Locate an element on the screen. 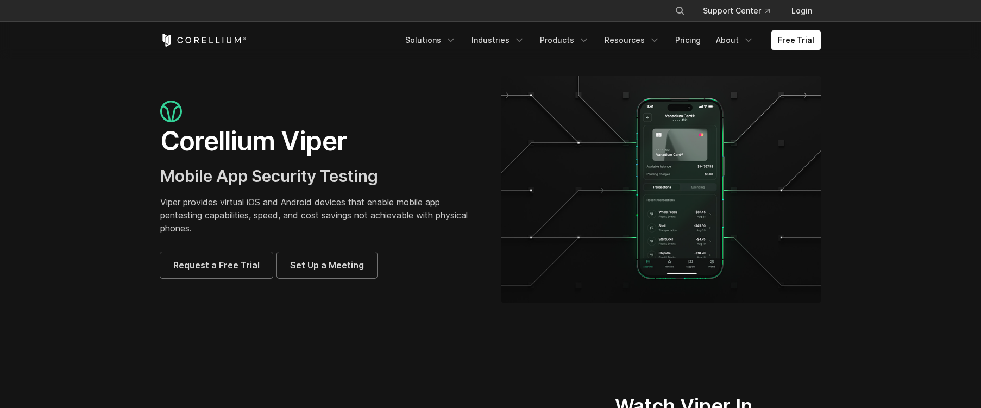 Image resolution: width=981 pixels, height=408 pixels. a: Pricing is located at coordinates (688, 40).